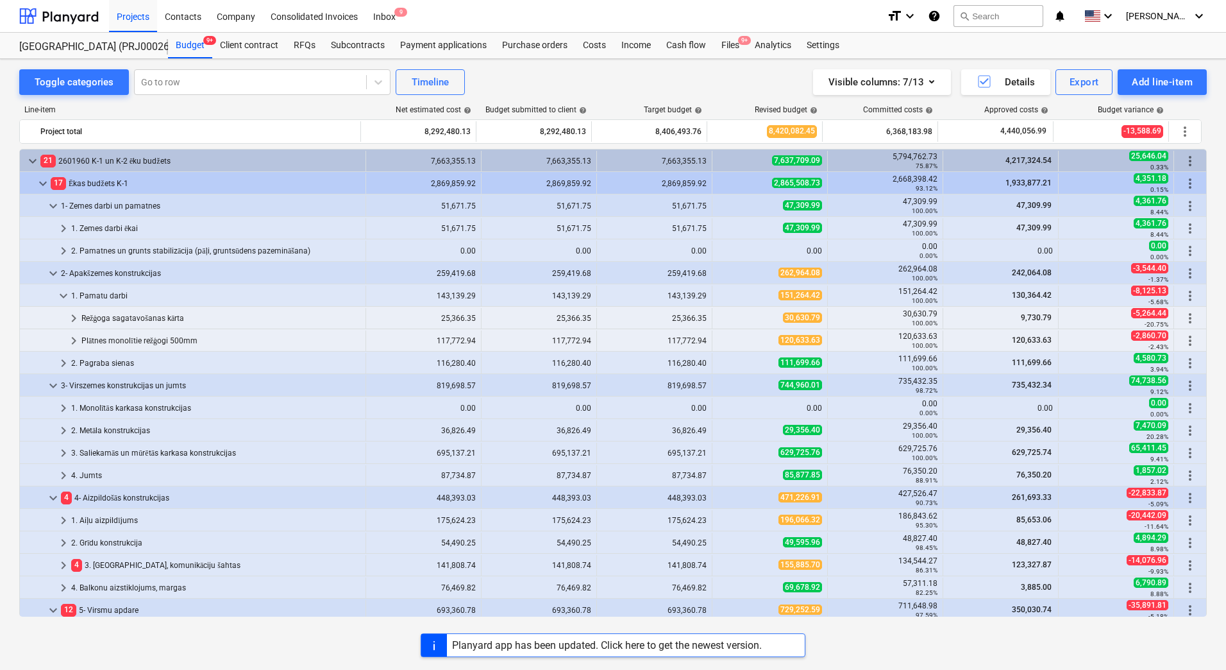 The height and width of the screenshot is (670, 1226). I want to click on span: 242,064.08, so click(1032, 273).